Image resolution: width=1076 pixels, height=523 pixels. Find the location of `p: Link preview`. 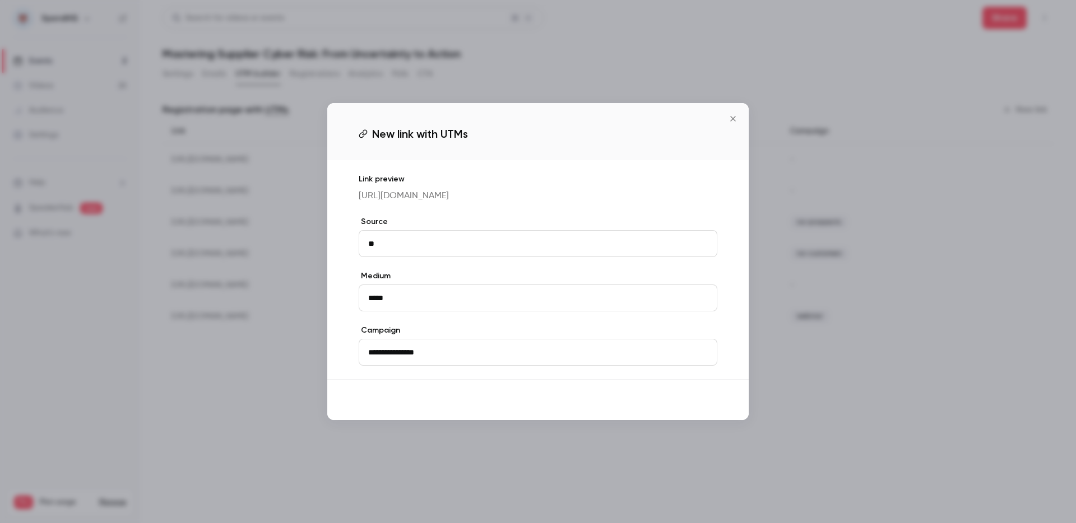

p: Link preview is located at coordinates (538, 179).